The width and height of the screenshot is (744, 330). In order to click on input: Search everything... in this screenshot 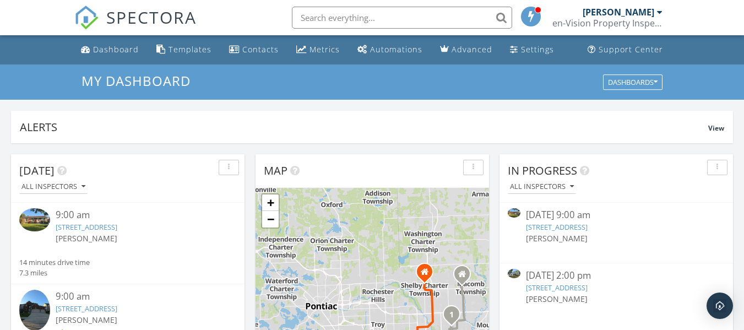, I will do `click(402, 18)`.